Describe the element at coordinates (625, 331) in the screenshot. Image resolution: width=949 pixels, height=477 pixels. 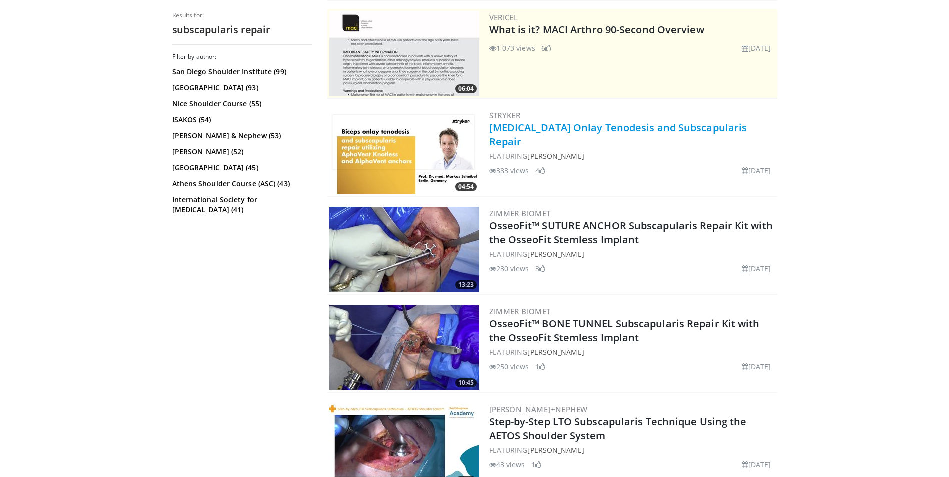
I see `a: OsseoFit™ BONE TUNNEL Subscapularis Repair Kit with the OsseoFit Stemless Implant` at that location.